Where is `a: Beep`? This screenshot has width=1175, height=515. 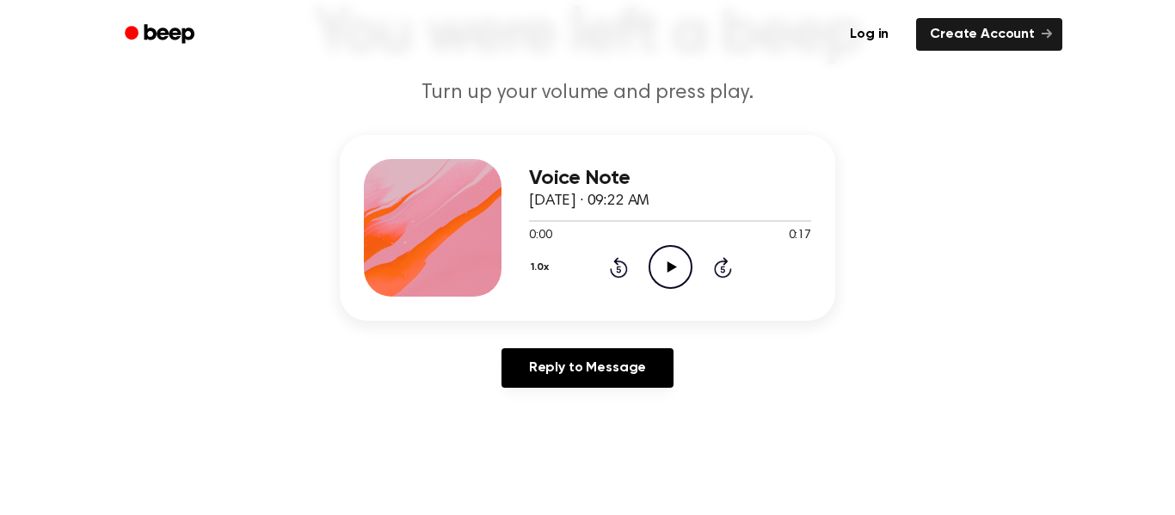 a: Beep is located at coordinates (161, 34).